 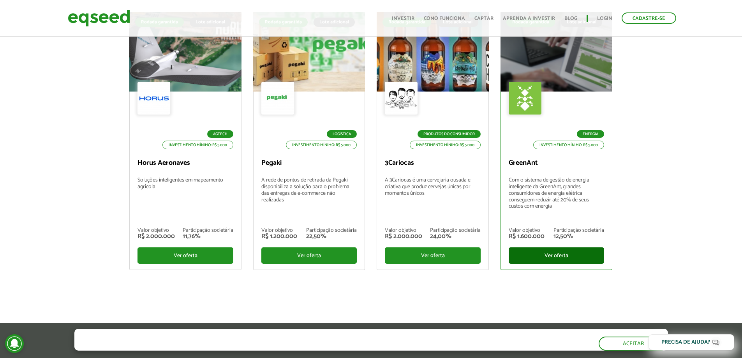 I want to click on p: Energia, so click(x=591, y=134).